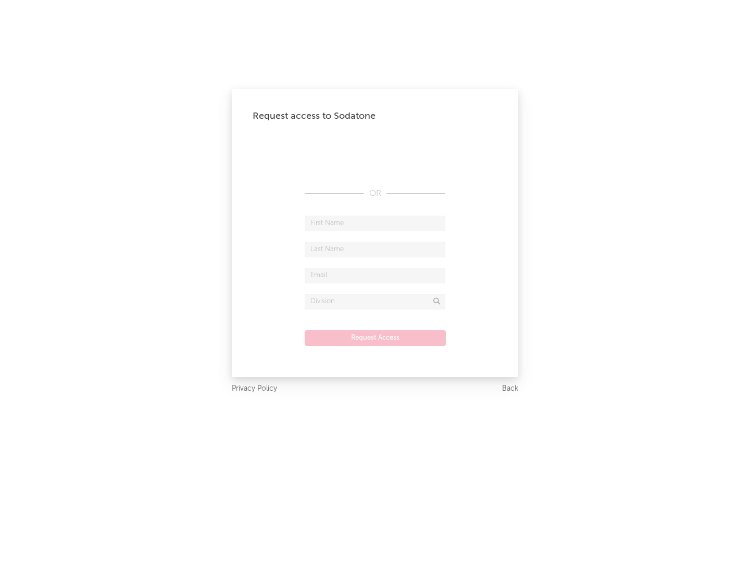 The height and width of the screenshot is (573, 750). I want to click on input: Last Name, so click(375, 250).